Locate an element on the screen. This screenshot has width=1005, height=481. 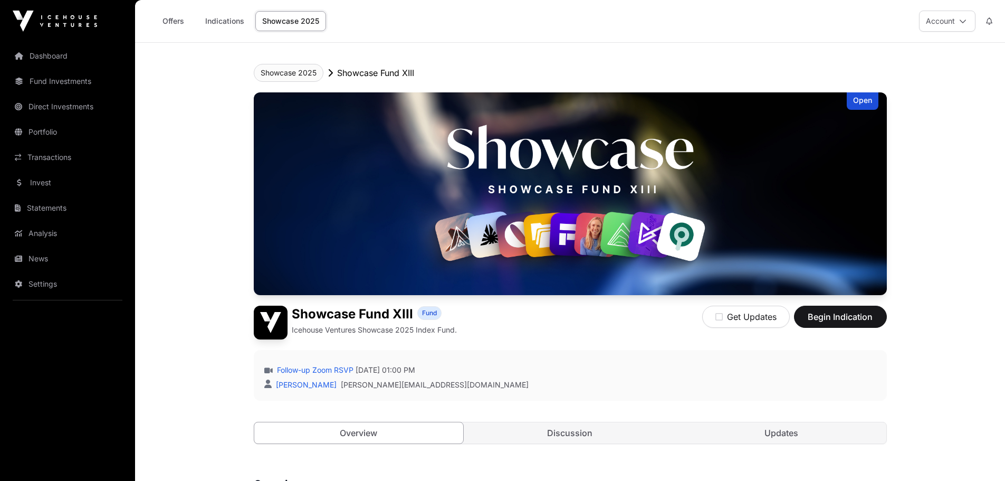
a: Direct Investments is located at coordinates (68, 107).